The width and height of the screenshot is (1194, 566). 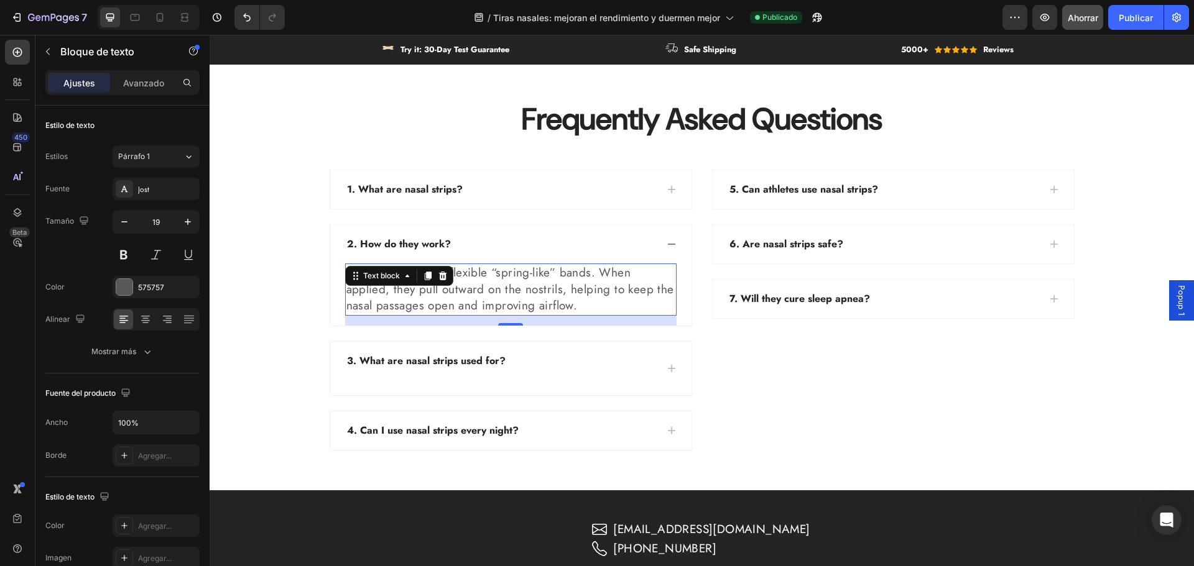 I want to click on font: Alinear, so click(x=58, y=319).